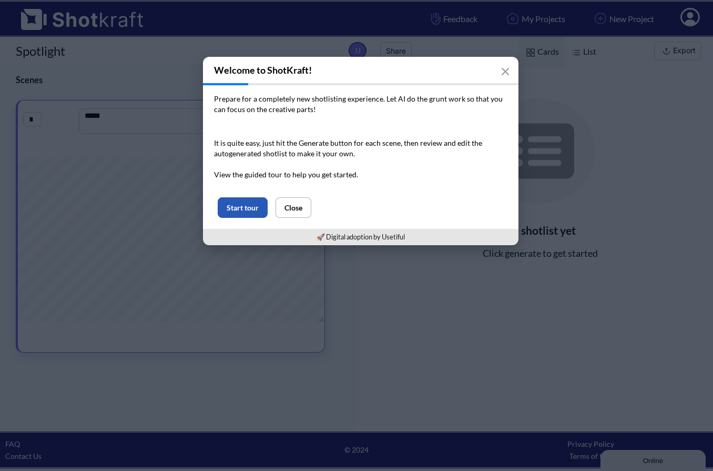 The image size is (713, 471). I want to click on p: It is quite easy, just hit the Generate button for each scene, then review and edit the autogener..., so click(361, 159).